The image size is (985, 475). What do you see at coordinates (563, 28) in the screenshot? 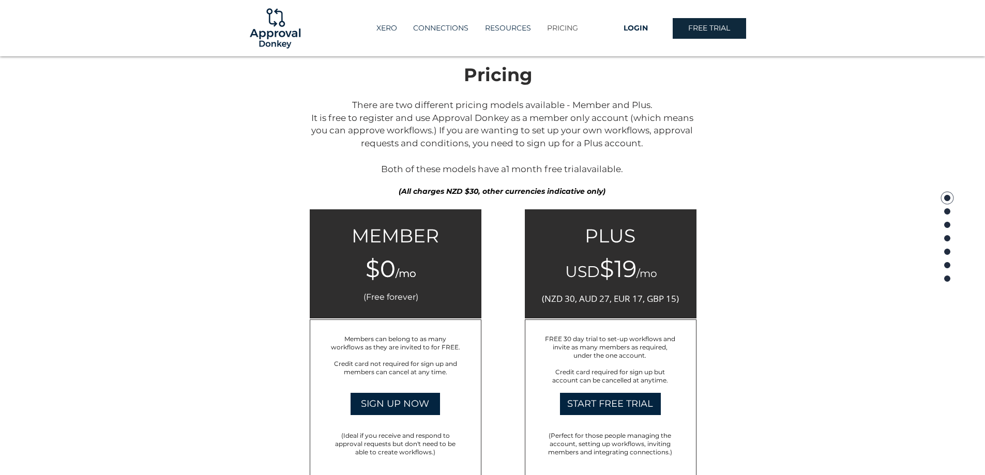
I see `a: PRICING` at bounding box center [563, 28].